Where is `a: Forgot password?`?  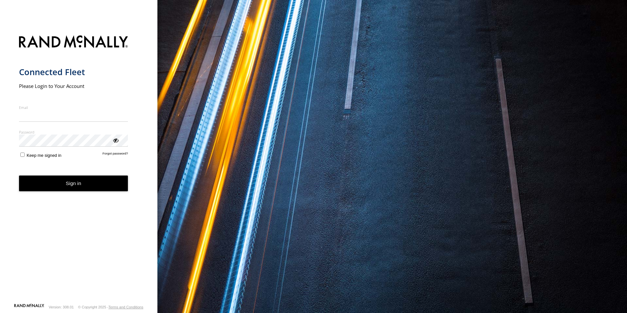 a: Forgot password? is located at coordinates (115, 154).